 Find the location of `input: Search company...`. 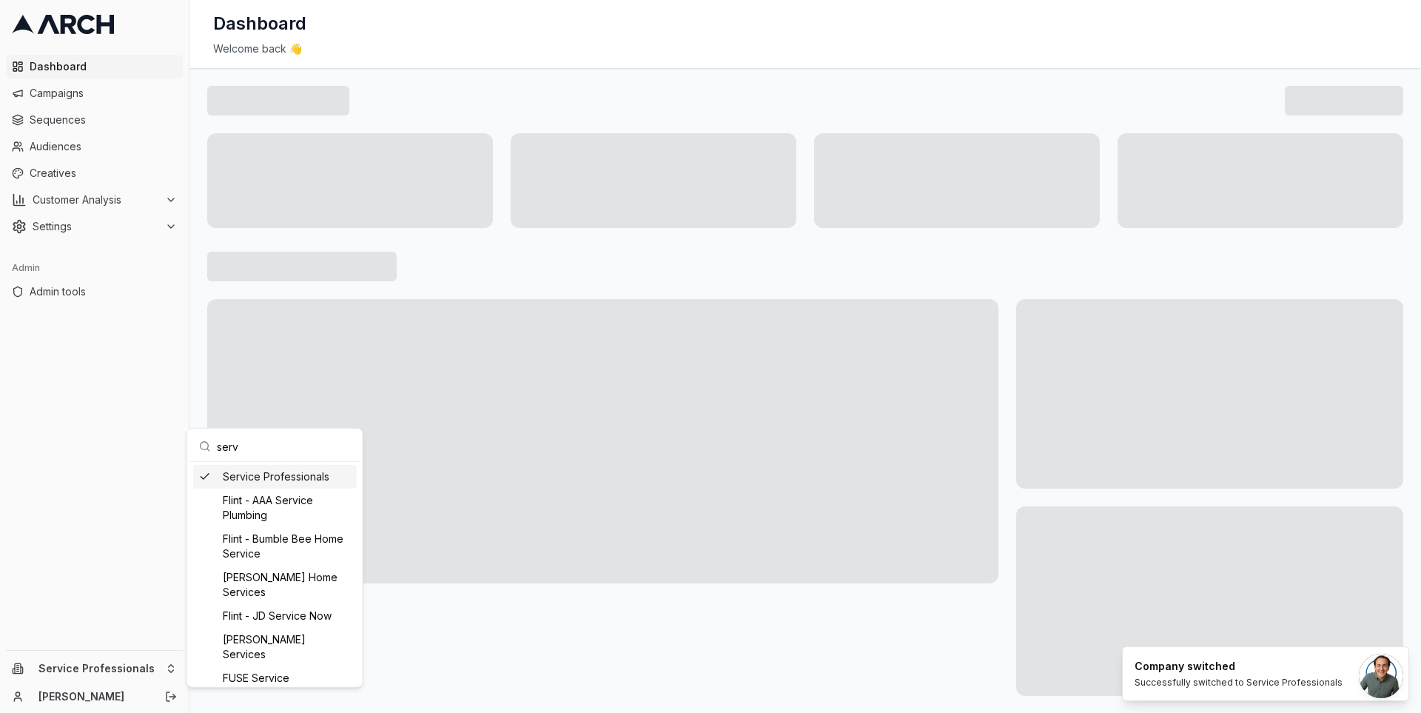

input: Search company... is located at coordinates (284, 446).